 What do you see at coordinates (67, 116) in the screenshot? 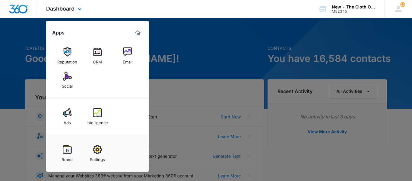
I see `a: Ads` at bounding box center [67, 116].